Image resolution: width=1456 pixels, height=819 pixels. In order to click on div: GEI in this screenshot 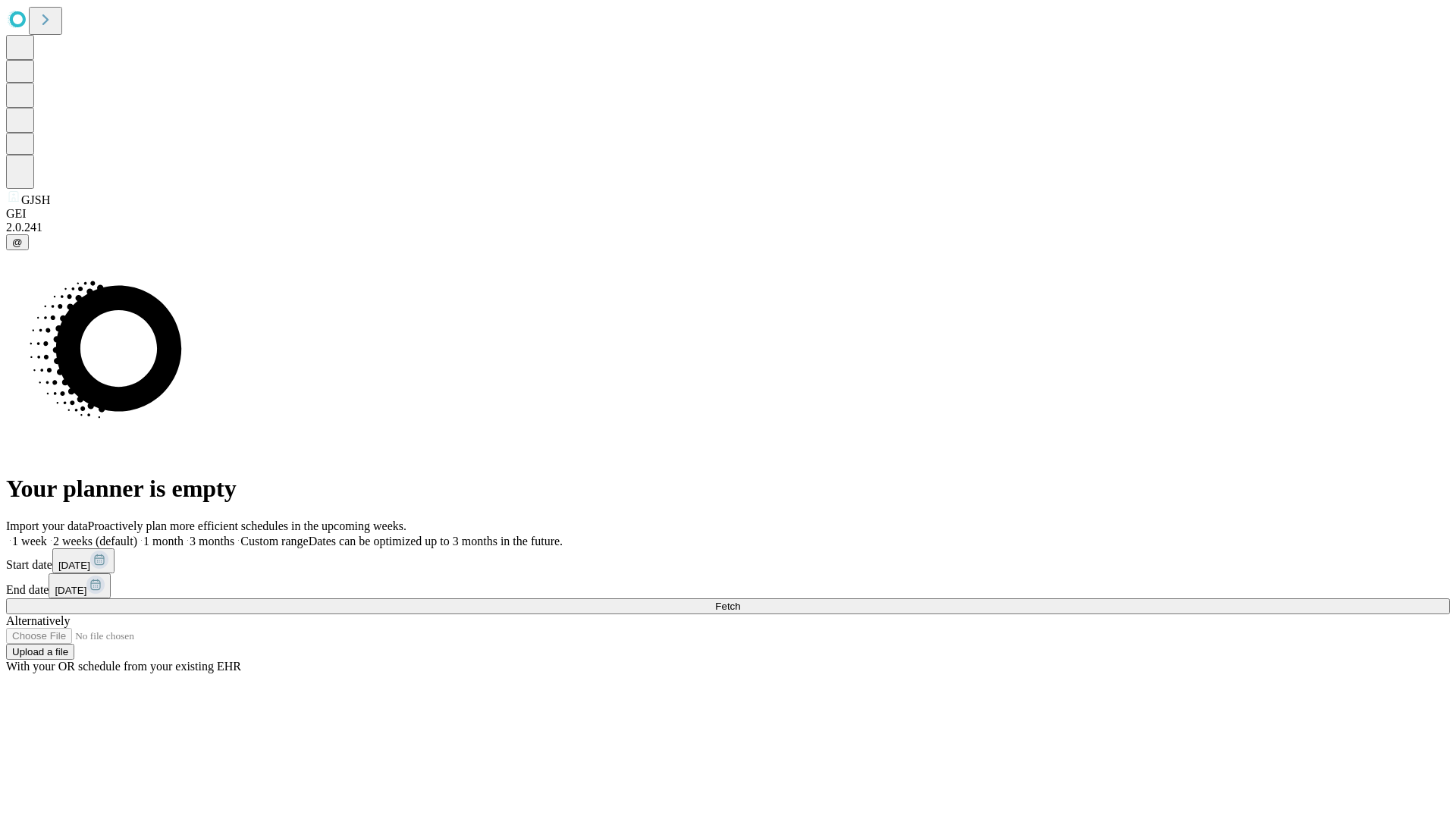, I will do `click(728, 214)`.